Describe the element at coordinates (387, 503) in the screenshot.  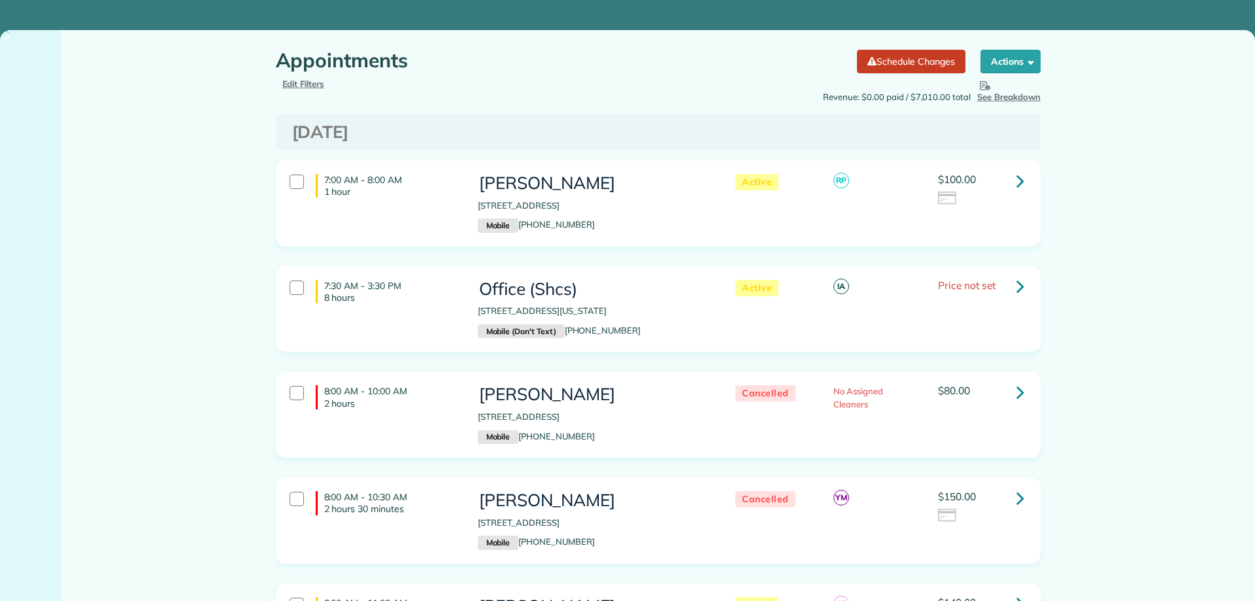
I see `h4: 8:00 AM - 10:30 AM` at that location.